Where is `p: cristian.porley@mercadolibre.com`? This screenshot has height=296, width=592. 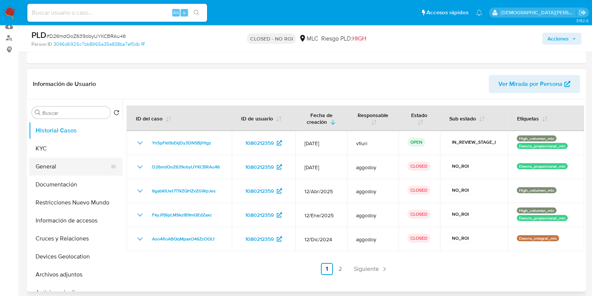
p: cristian.porley@mercadolibre.com is located at coordinates (539, 12).